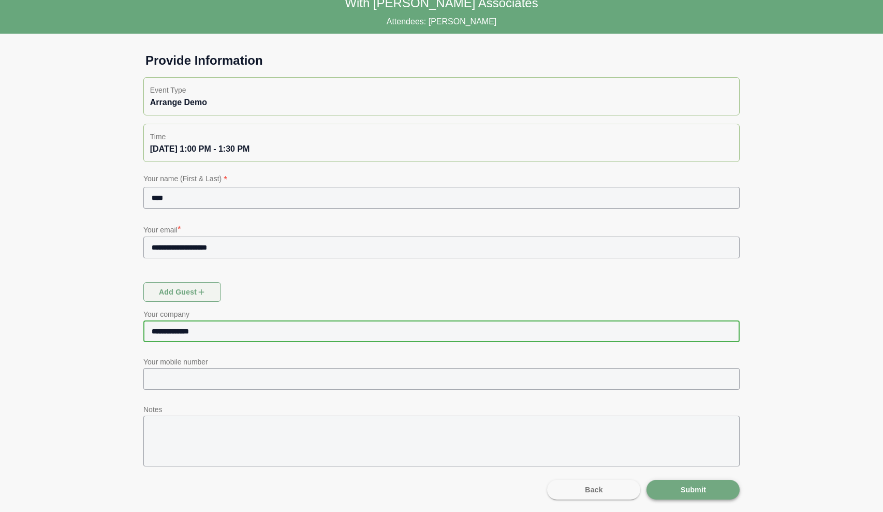 The image size is (883, 512). Describe the element at coordinates (693, 490) in the screenshot. I see `span: Submit` at that location.